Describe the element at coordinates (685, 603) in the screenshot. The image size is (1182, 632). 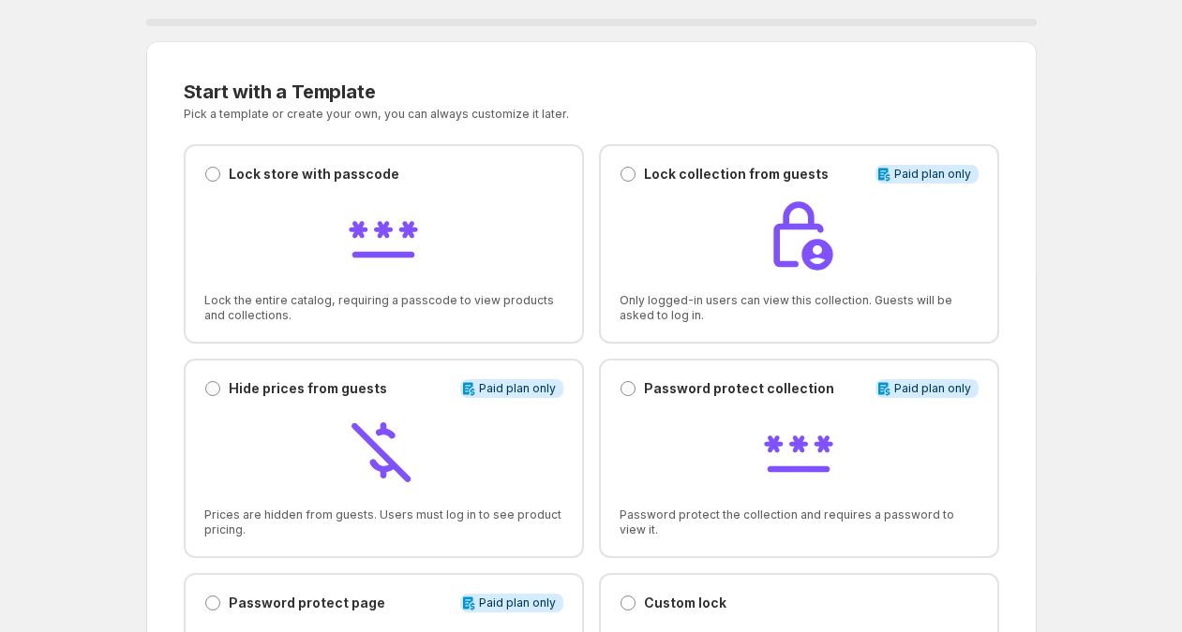
I see `p: Custom lock` at that location.